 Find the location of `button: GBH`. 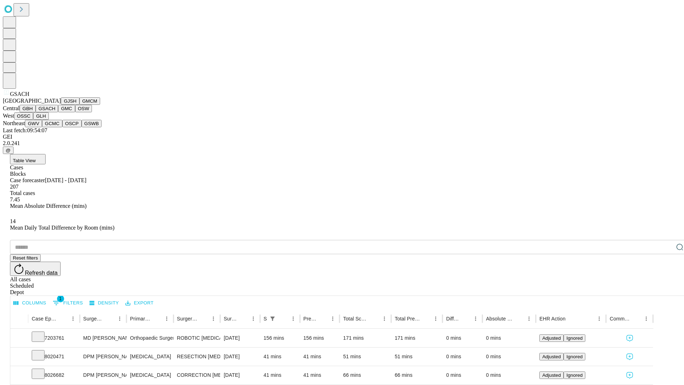

button: GBH is located at coordinates (27, 108).